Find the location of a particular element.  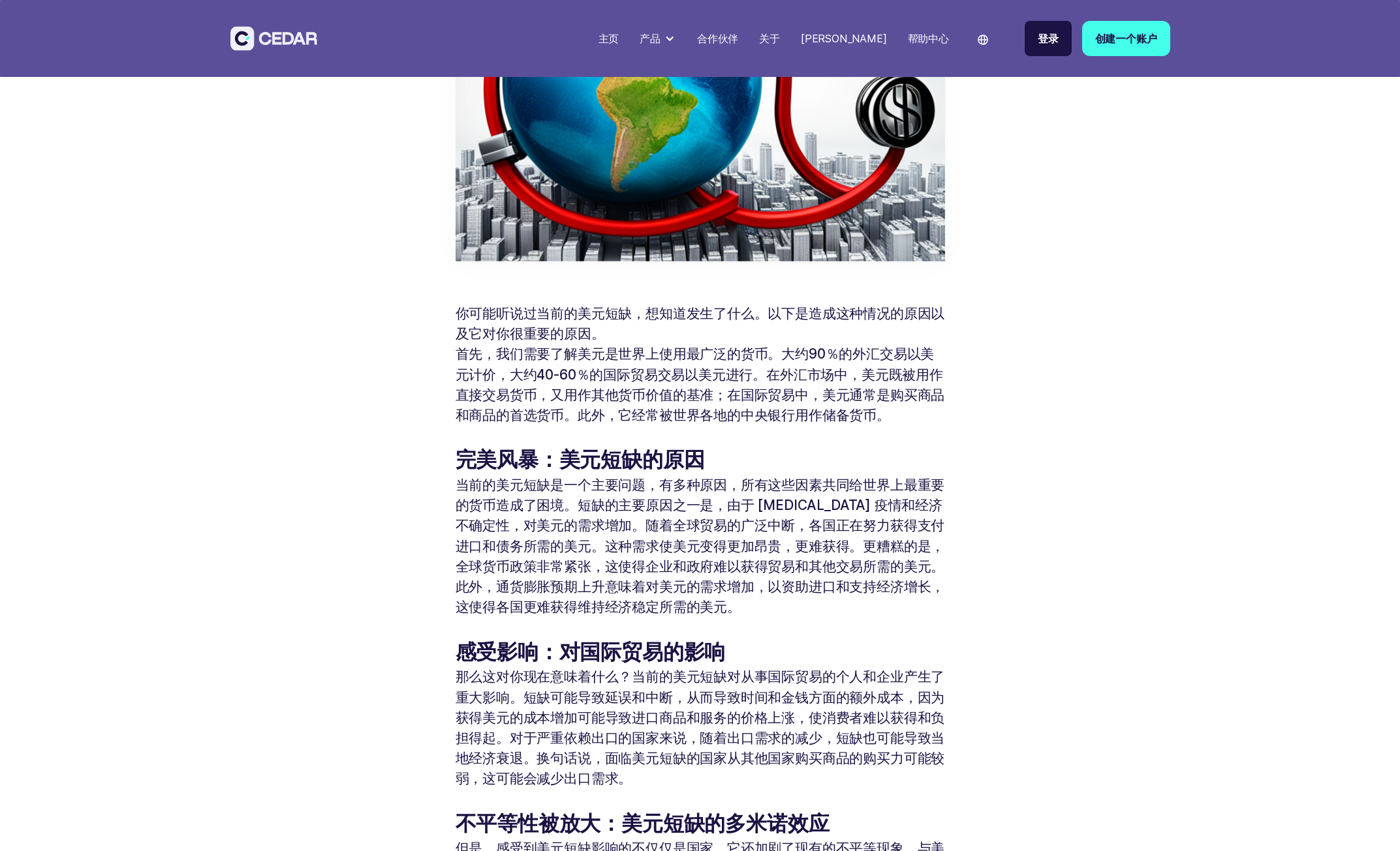

a: 登录 is located at coordinates (1048, 38).